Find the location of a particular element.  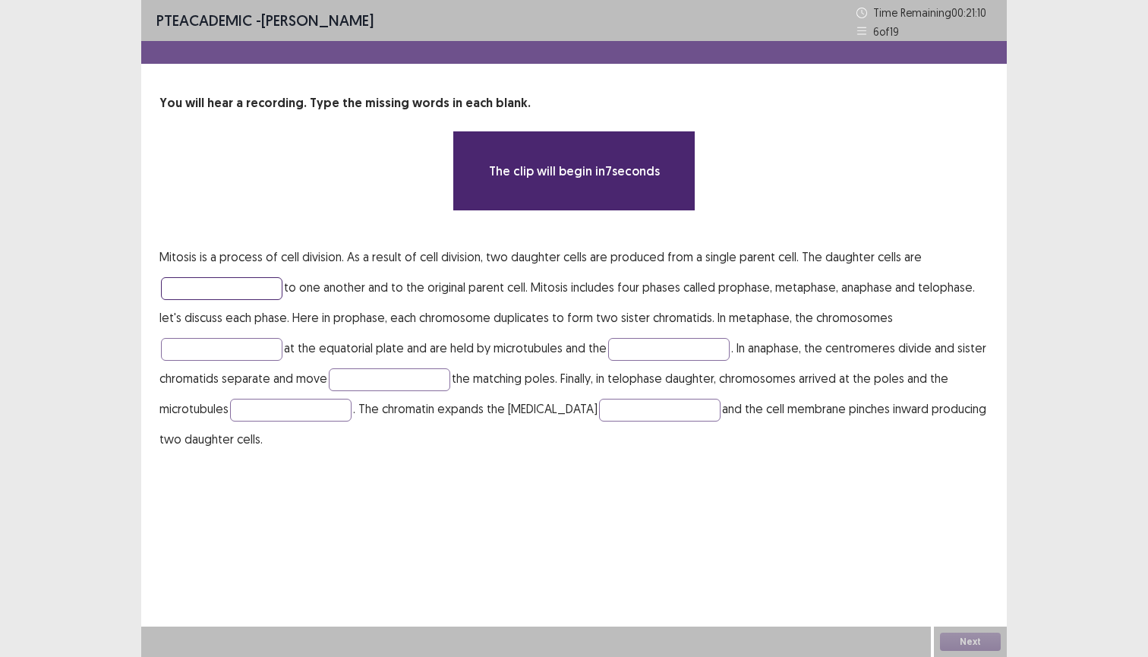

p: You will hear a recording. Type the missing words in each blank. is located at coordinates (574, 103).